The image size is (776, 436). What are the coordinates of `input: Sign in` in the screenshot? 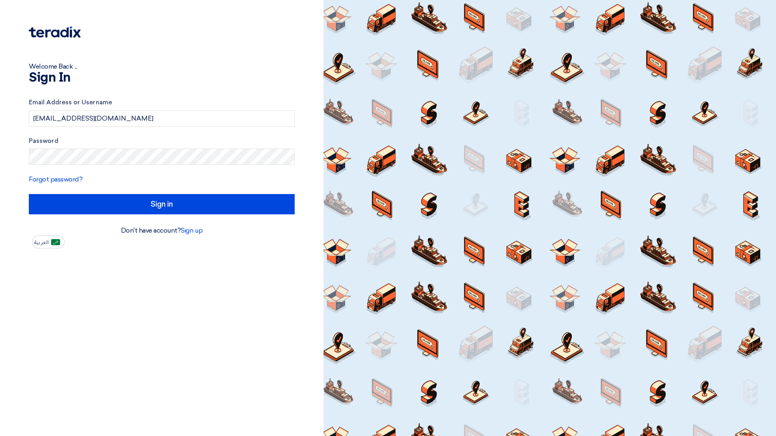 It's located at (161, 204).